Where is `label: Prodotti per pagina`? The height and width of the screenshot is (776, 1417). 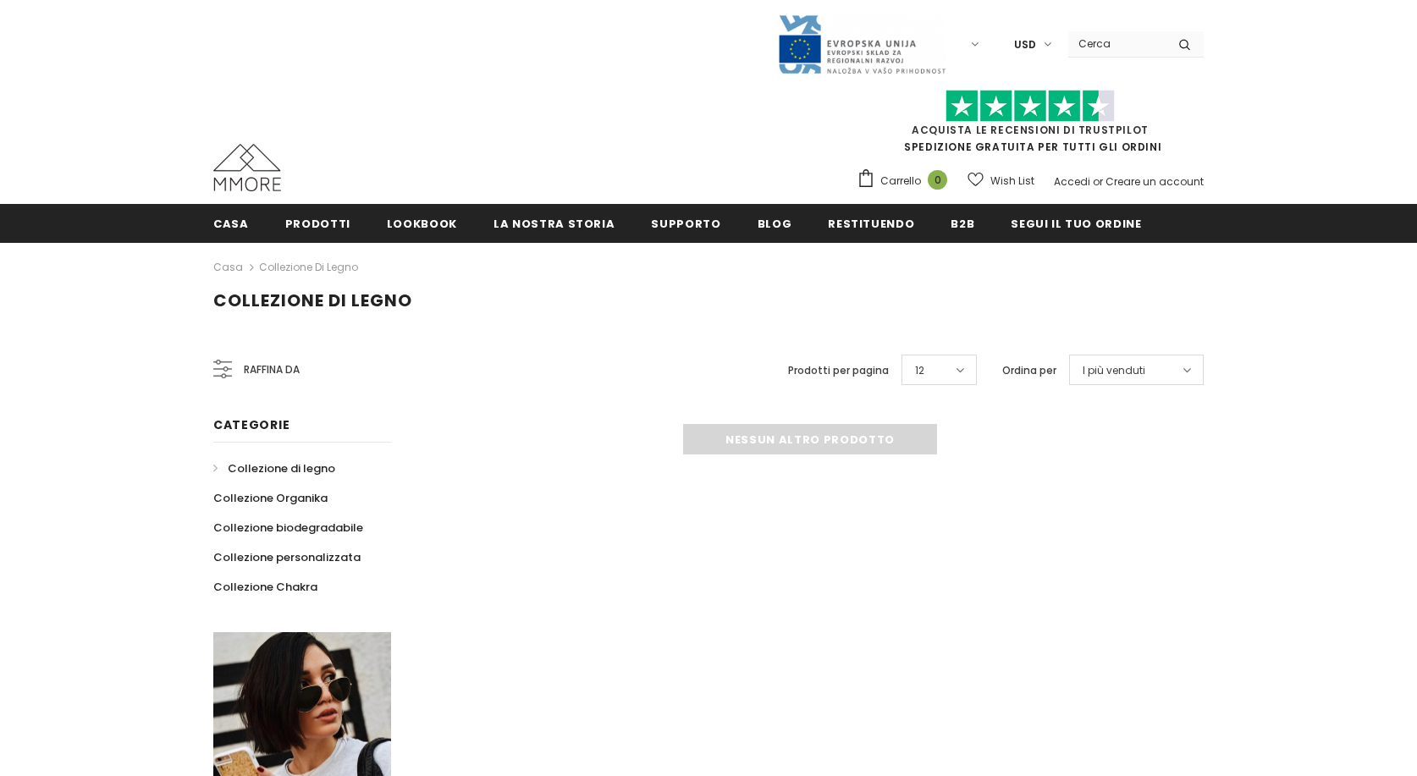 label: Prodotti per pagina is located at coordinates (838, 371).